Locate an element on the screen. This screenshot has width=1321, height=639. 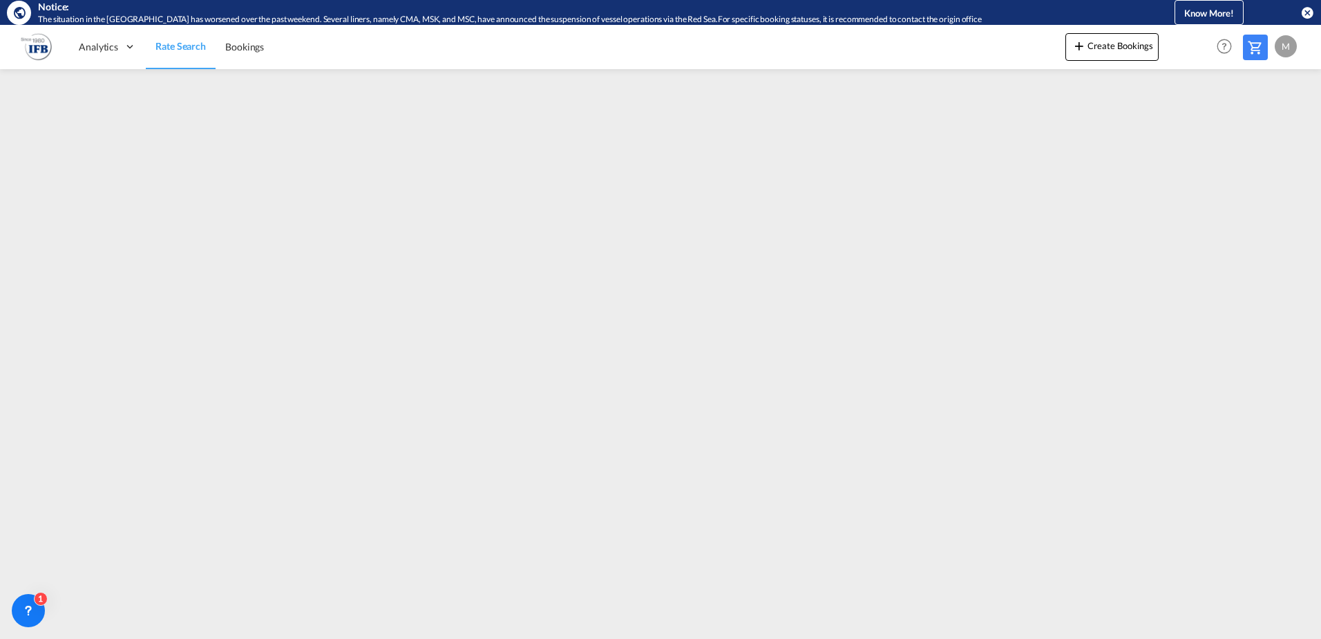
div: M is located at coordinates (1286, 46).